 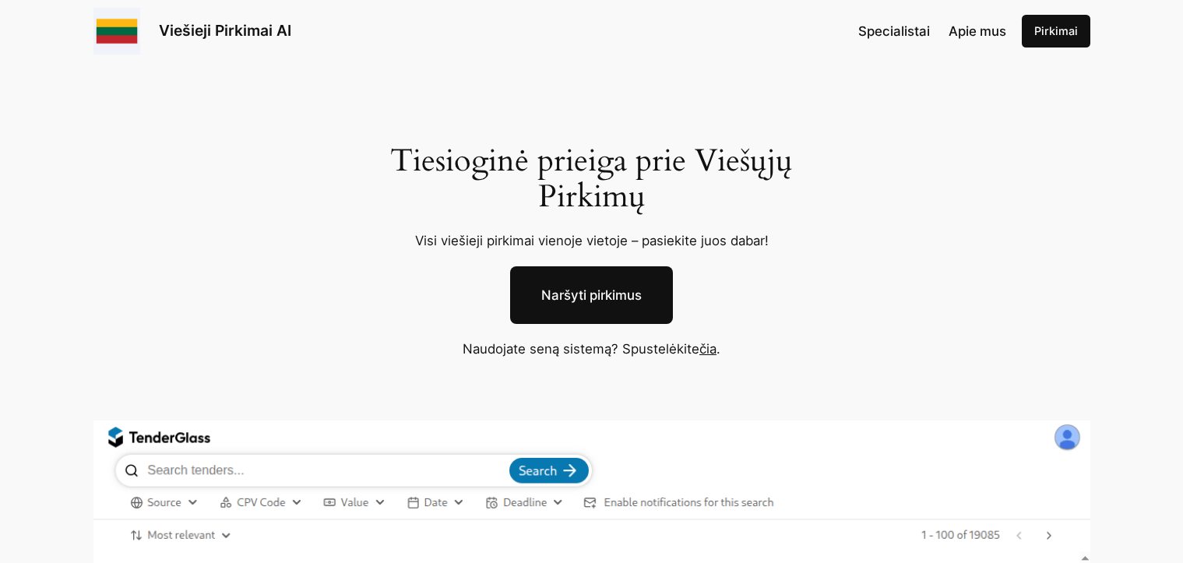 I want to click on p: Visi viešieji pirkimai vienoje vietoje – pasiekite juos dabar!, so click(x=591, y=241).